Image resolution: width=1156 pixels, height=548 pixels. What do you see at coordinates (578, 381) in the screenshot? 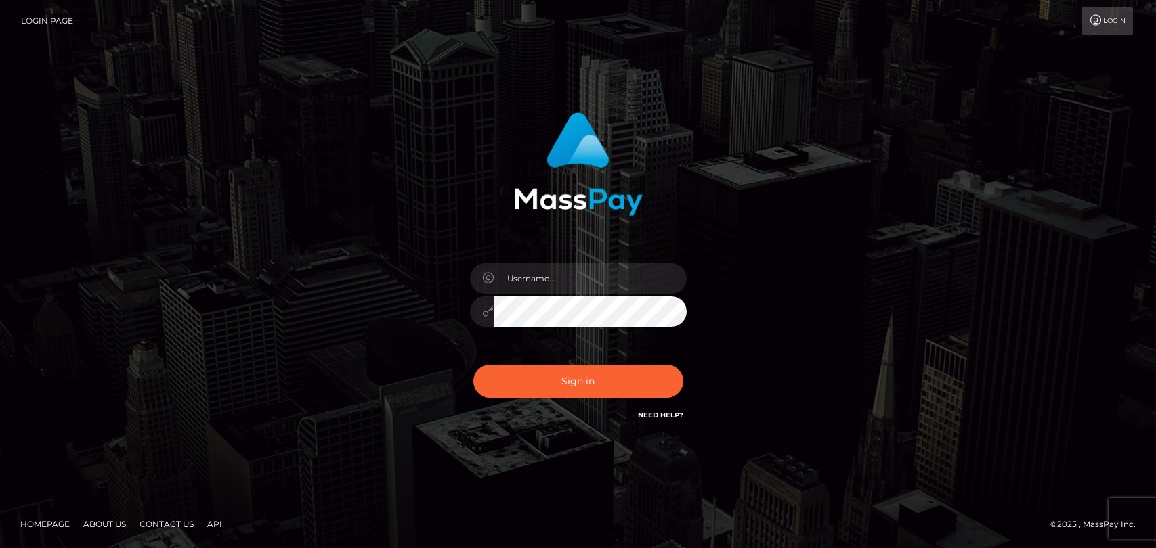
I see `button: Sign in` at bounding box center [578, 381].